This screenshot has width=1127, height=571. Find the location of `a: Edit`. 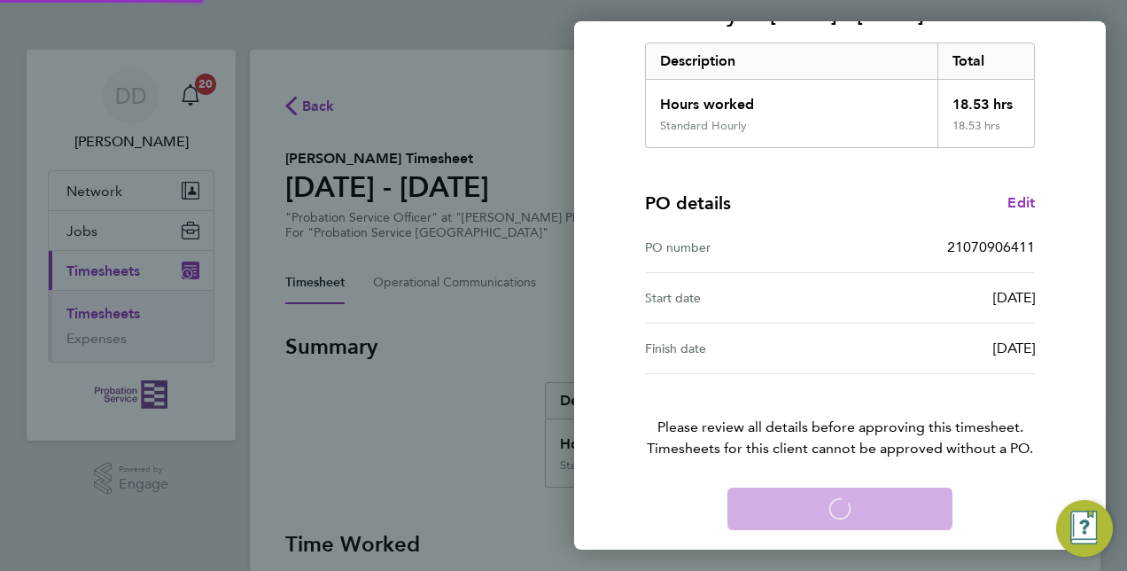

a: Edit is located at coordinates (1021, 203).